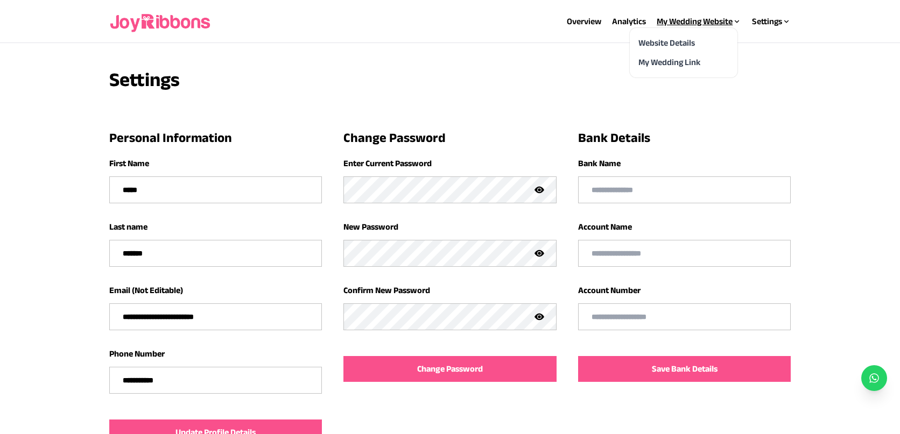 This screenshot has height=434, width=900. I want to click on label: Account Name, so click(605, 227).